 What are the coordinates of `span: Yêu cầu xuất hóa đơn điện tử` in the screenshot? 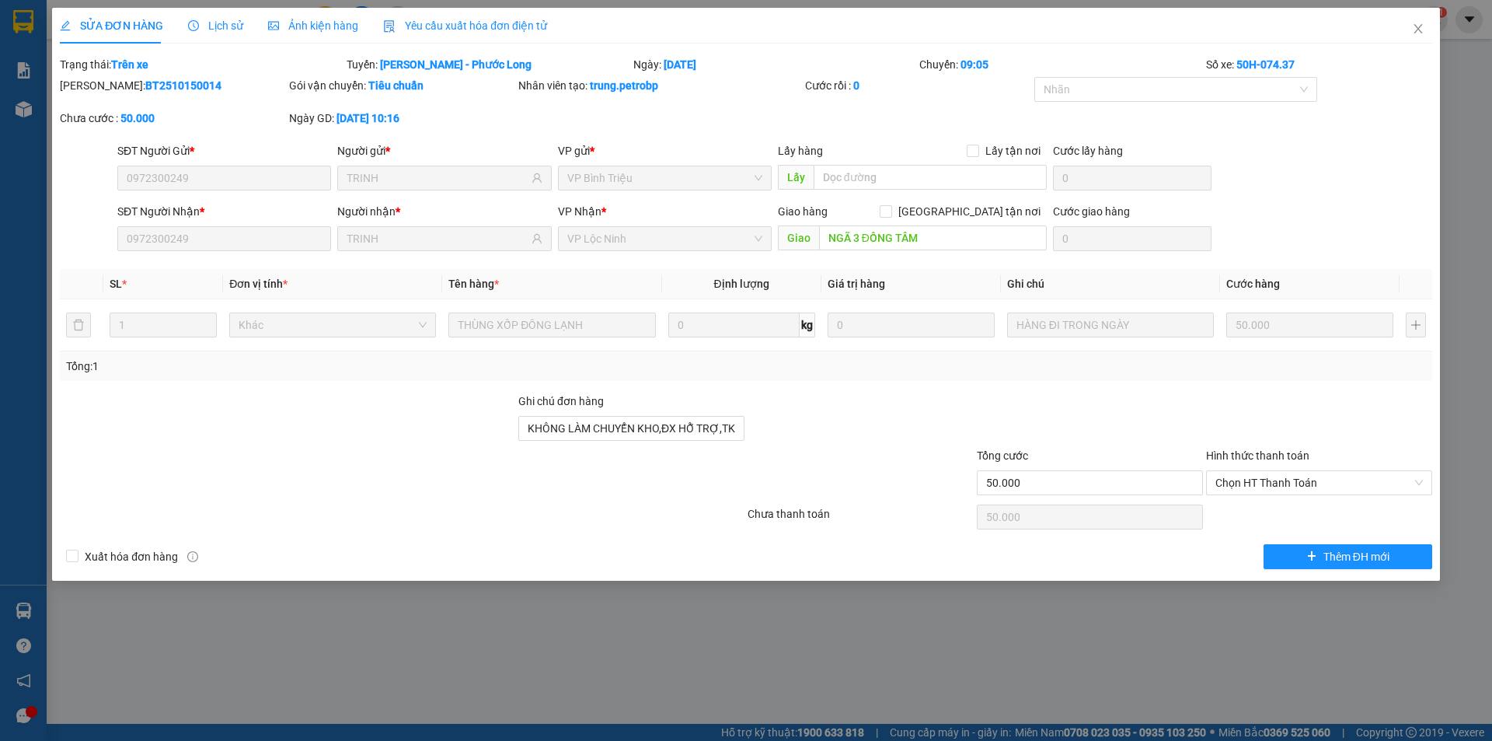 It's located at (465, 26).